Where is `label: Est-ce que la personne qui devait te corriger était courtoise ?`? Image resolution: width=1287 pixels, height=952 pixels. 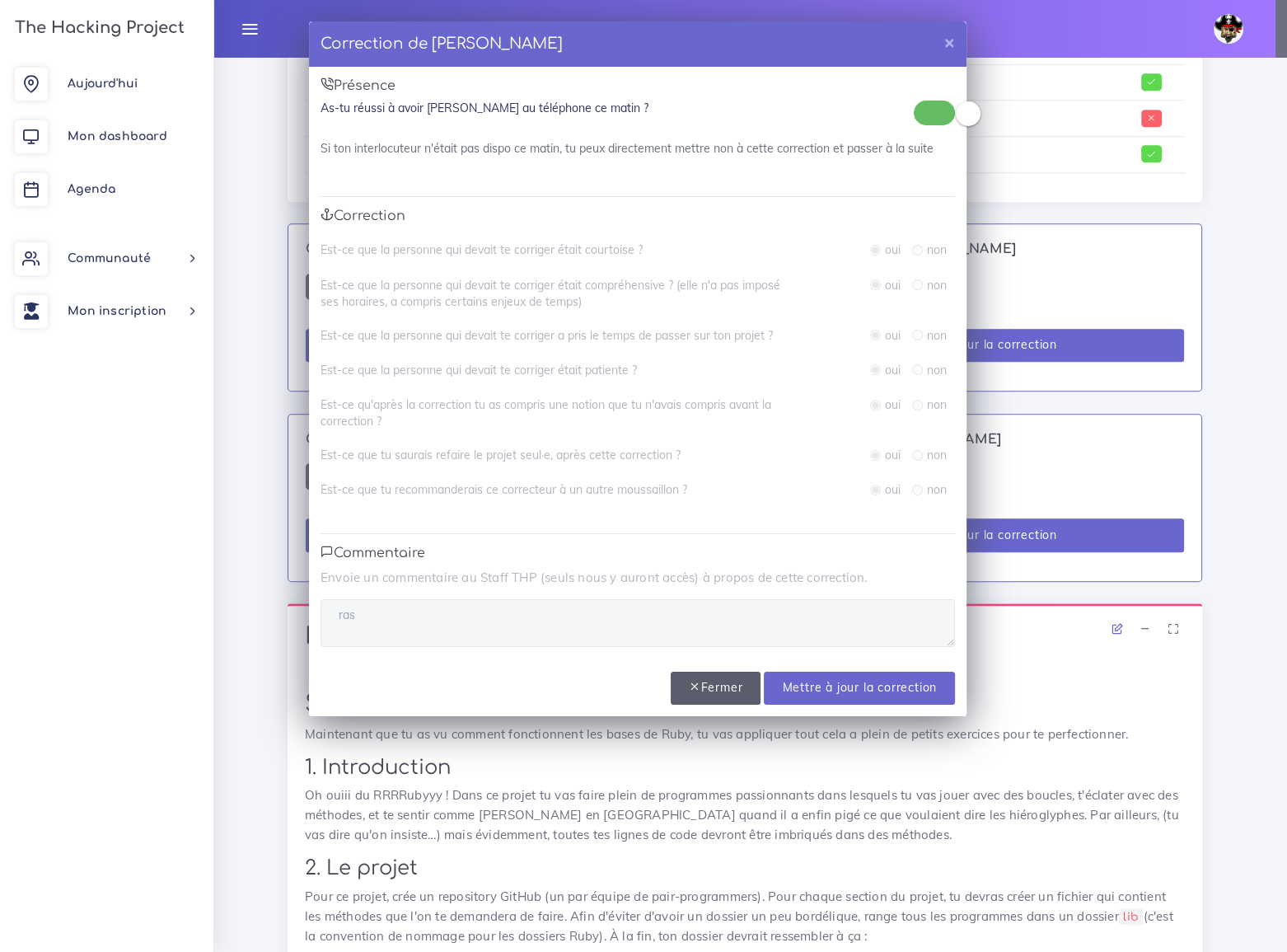
label: Est-ce que la personne qui devait te corriger était courtoise ? is located at coordinates (482, 249).